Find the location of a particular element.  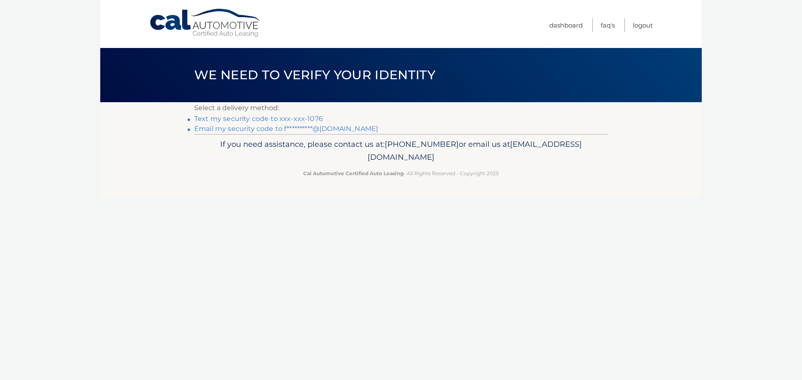

strong: Cal Automotive Certified Auto Leasing is located at coordinates (353, 173).